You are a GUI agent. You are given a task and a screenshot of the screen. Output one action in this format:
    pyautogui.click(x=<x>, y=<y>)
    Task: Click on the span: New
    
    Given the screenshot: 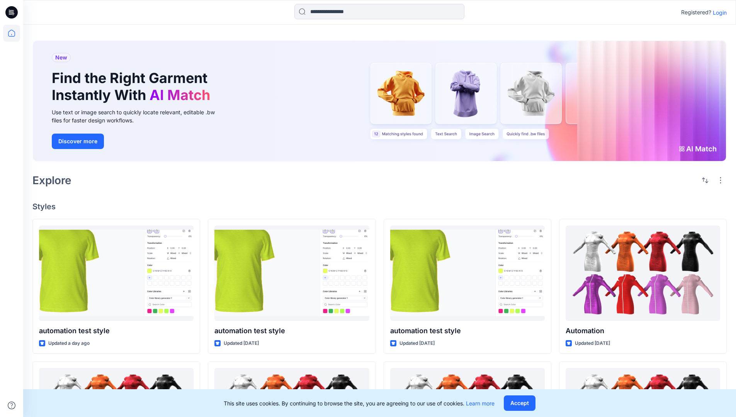 What is the action you would take?
    pyautogui.click(x=61, y=58)
    